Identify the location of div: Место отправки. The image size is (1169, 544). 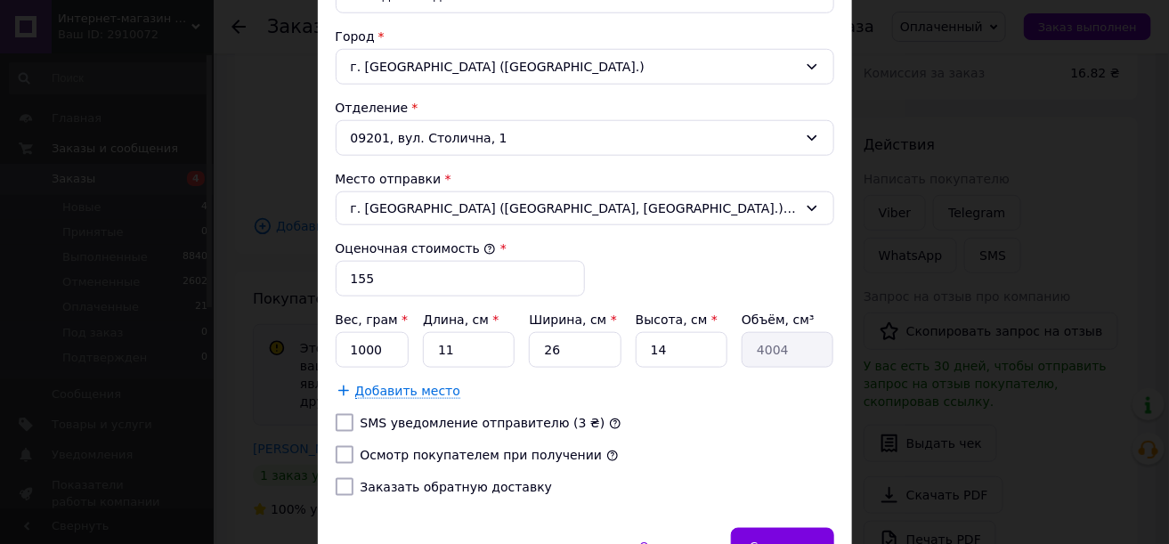
(585, 179).